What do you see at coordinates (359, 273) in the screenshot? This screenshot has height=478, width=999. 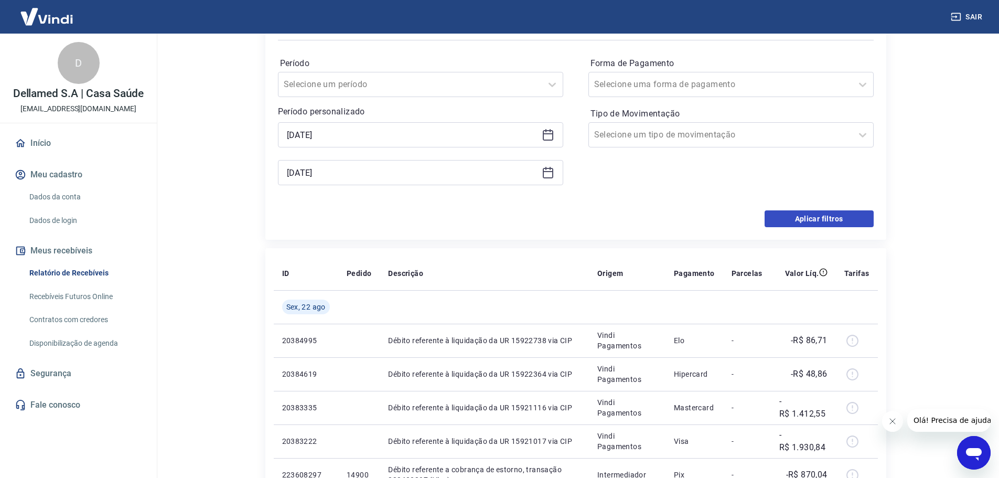 I see `p: Pedido` at bounding box center [359, 273].